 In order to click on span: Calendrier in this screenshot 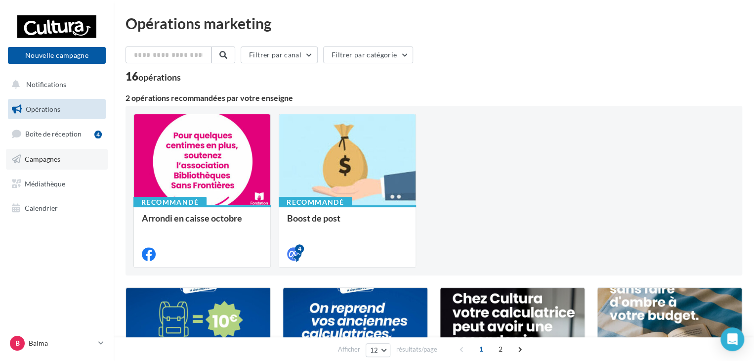, I will do `click(41, 208)`.